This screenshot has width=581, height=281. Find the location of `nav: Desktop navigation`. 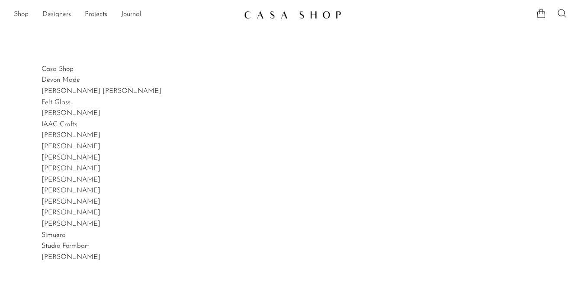

nav: Desktop navigation is located at coordinates (125, 15).